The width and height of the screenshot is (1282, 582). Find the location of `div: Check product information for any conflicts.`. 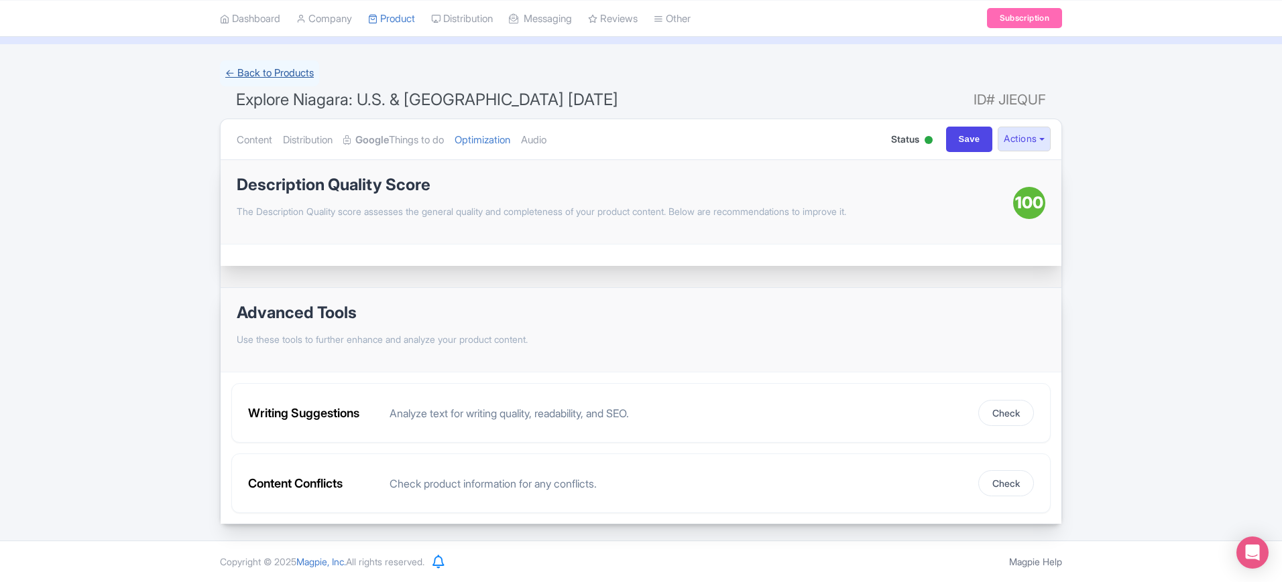

div: Check product information for any conflicts. is located at coordinates (678, 484).